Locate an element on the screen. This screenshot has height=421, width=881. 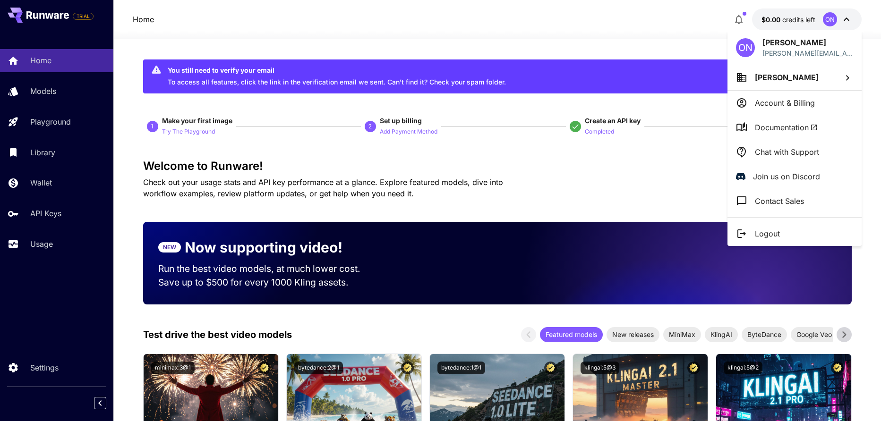
p: Chat with Support is located at coordinates (787, 152).